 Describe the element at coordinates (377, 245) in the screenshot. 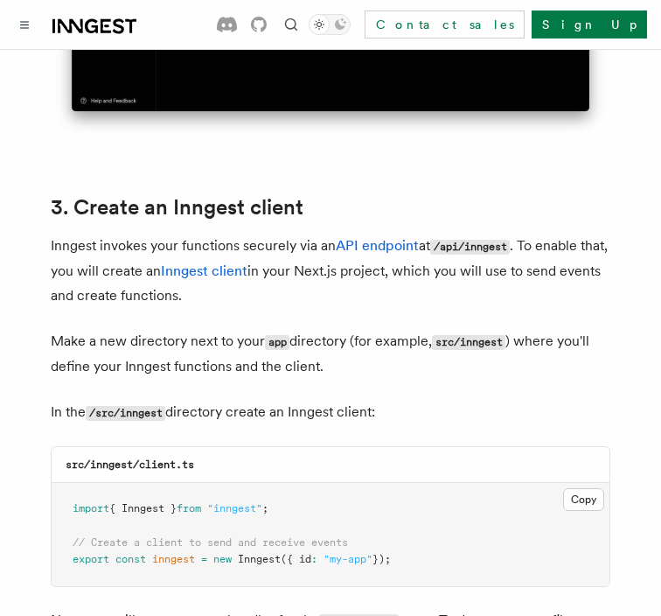

I see `a: API endpoint` at that location.